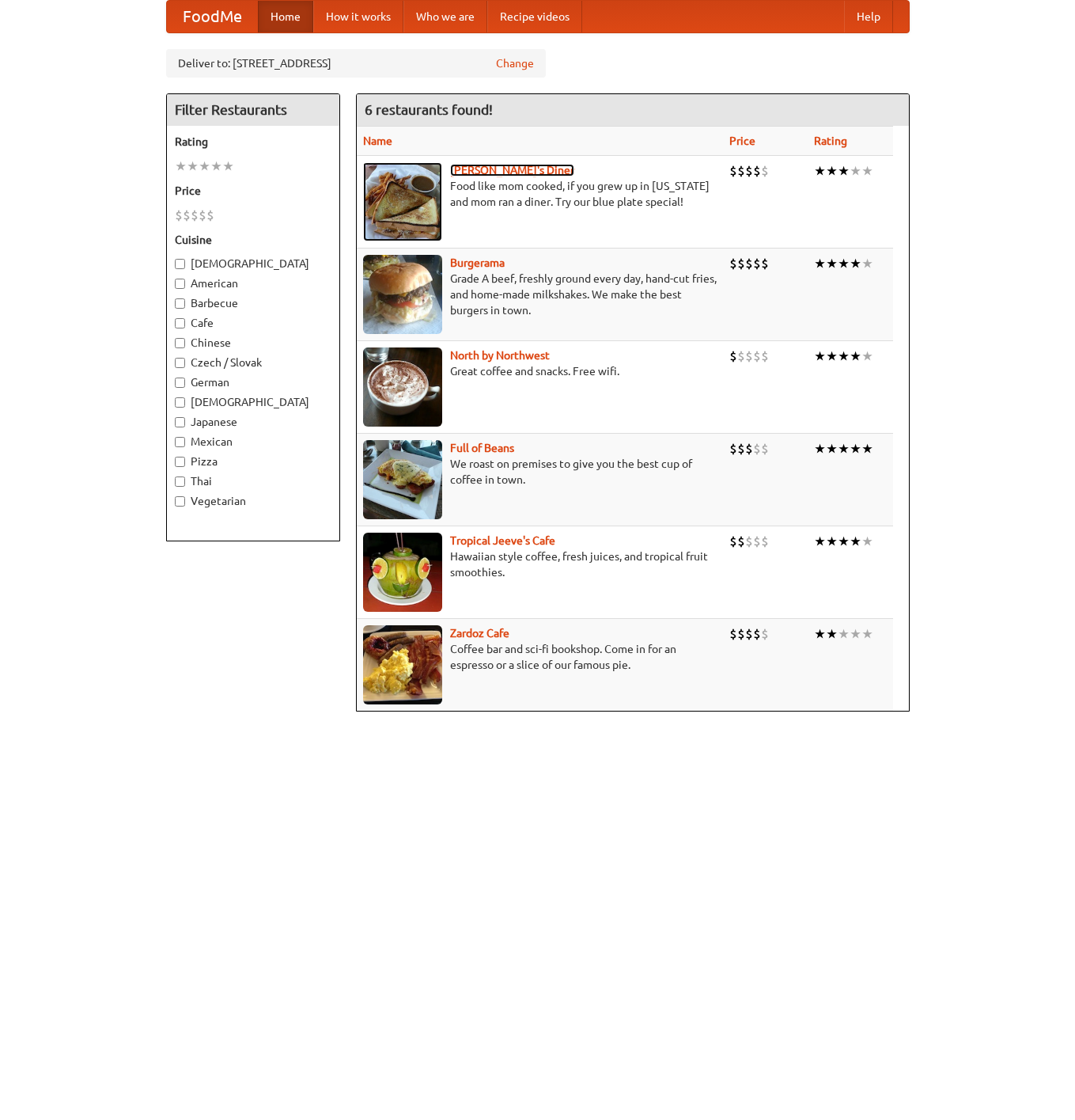 The image size is (1075, 1120). I want to click on label: Vegetarian, so click(253, 501).